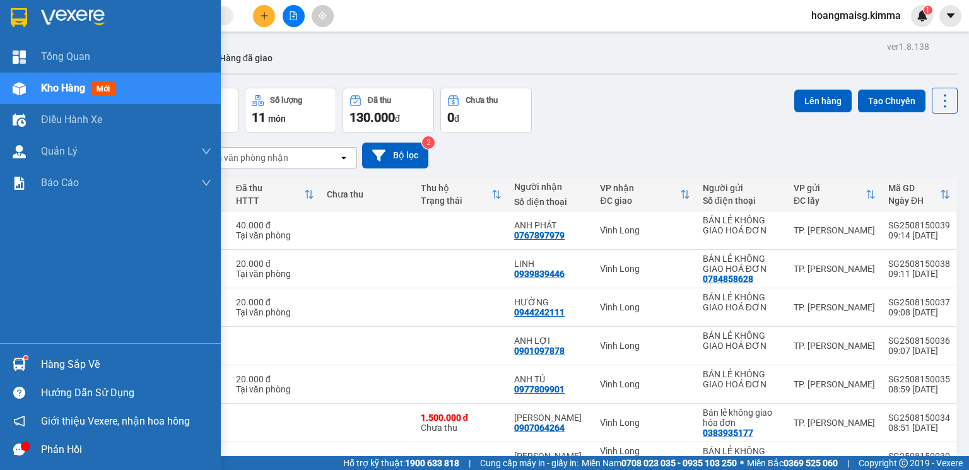 Image resolution: width=969 pixels, height=470 pixels. Describe the element at coordinates (372, 117) in the screenshot. I see `span: 130.000` at that location.